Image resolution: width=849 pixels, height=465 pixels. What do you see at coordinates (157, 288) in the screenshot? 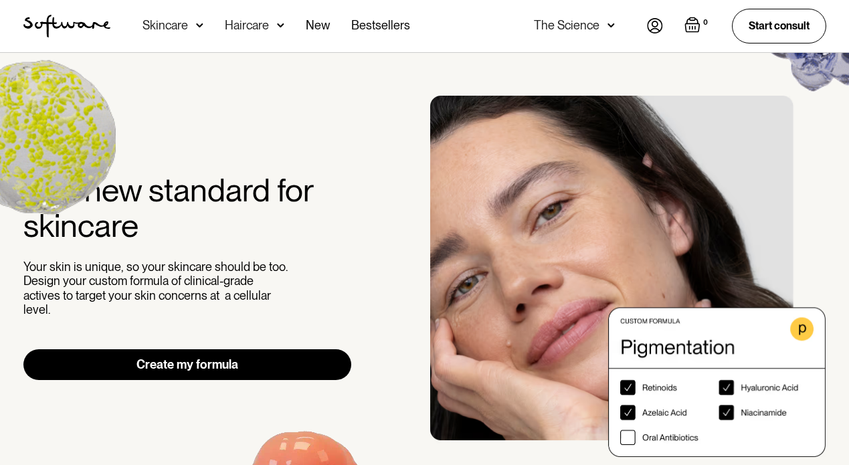
I see `p: Your skin is unique, so your skincare should be too. Design your custom formula of clinical-grade...` at bounding box center [157, 288].